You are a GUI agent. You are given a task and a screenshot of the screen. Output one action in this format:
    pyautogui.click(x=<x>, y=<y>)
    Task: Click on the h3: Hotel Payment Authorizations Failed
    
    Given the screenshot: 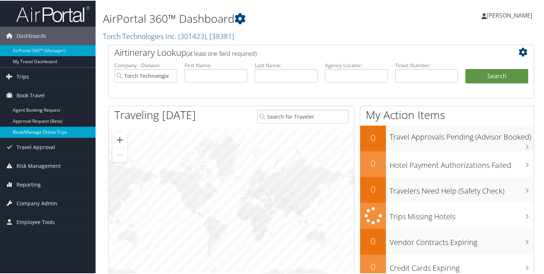 What is the action you would take?
    pyautogui.click(x=461, y=163)
    